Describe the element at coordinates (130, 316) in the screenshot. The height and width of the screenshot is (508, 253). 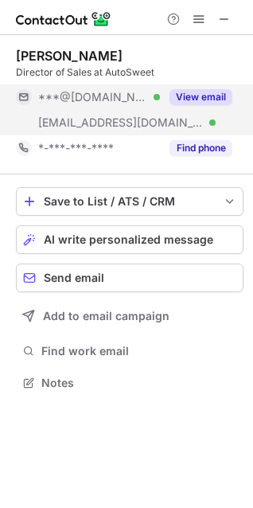
I see `button: Add to email campaign` at that location.